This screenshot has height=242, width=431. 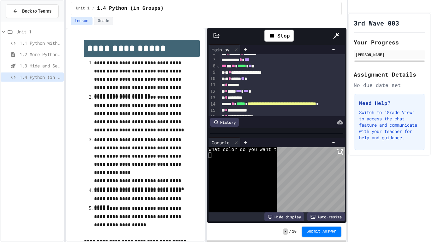 What do you see at coordinates (389, 85) in the screenshot?
I see `div: No due date set` at bounding box center [389, 85].